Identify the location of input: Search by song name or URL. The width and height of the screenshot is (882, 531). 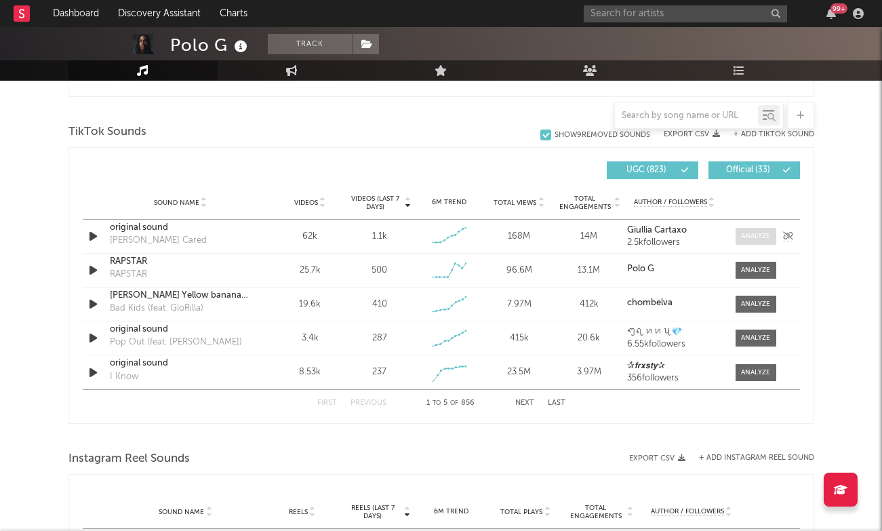
(686, 116).